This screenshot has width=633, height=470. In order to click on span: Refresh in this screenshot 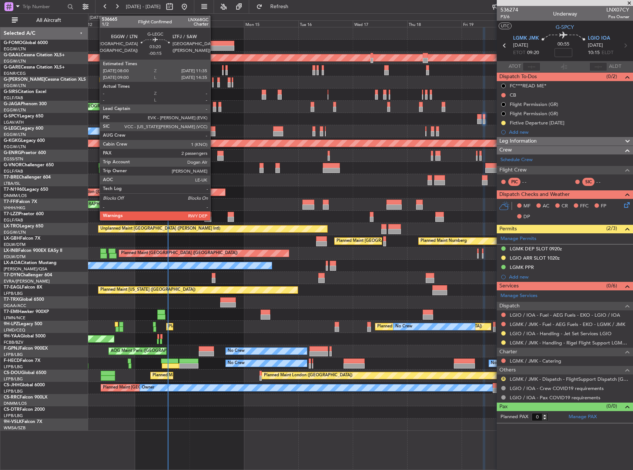, I will do `click(279, 7)`.